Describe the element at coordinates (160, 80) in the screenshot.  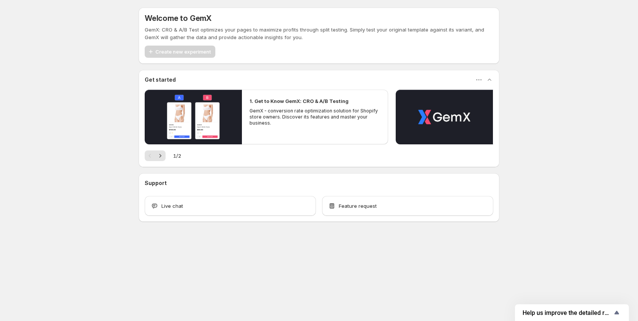
I see `h3: Get started` at that location.